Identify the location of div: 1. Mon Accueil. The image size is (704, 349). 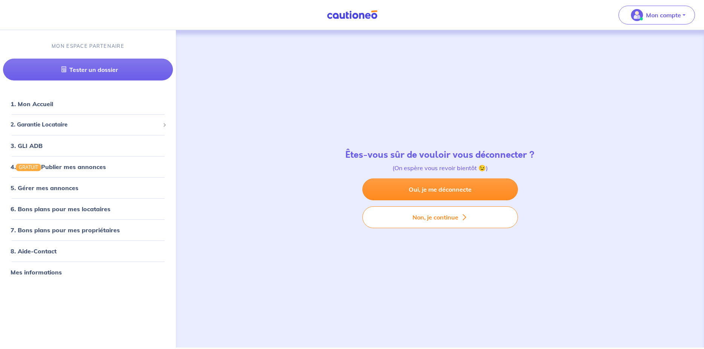
(88, 104).